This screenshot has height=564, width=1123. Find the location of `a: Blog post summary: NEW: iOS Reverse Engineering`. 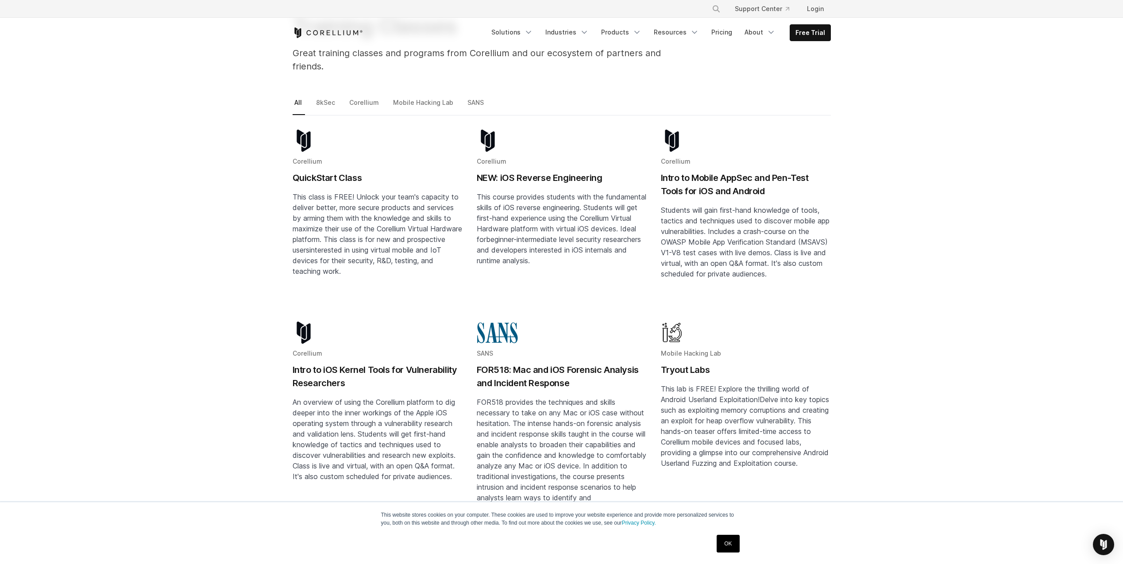

a: Blog post summary: NEW: iOS Reverse Engineering is located at coordinates (562, 219).